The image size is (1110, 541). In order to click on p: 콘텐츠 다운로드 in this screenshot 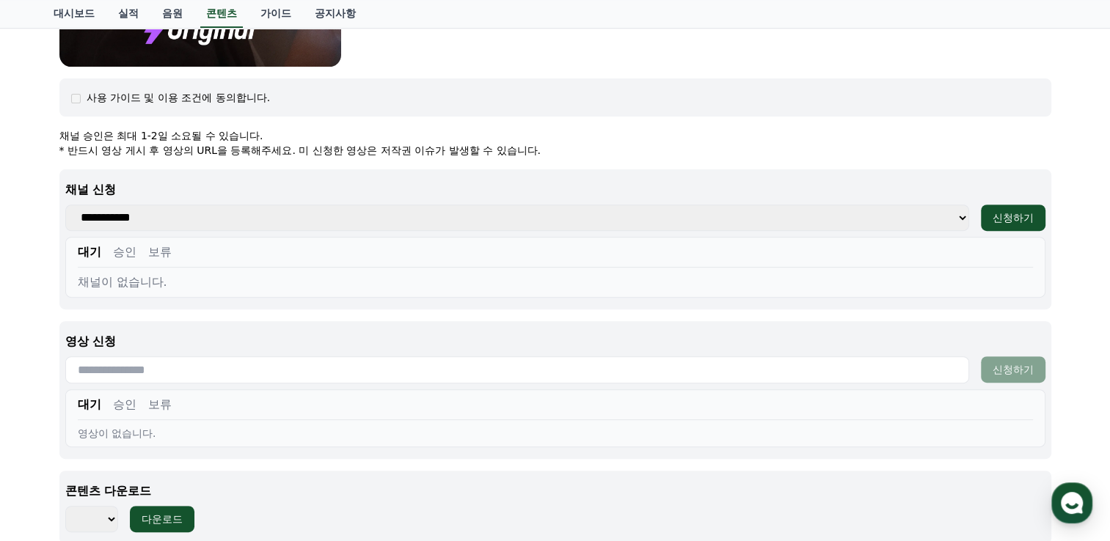, I will do `click(555, 491)`.